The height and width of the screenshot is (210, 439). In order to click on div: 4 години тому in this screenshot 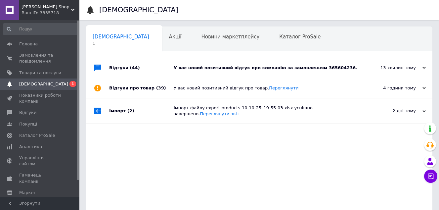, I will do `click(393, 88)`.